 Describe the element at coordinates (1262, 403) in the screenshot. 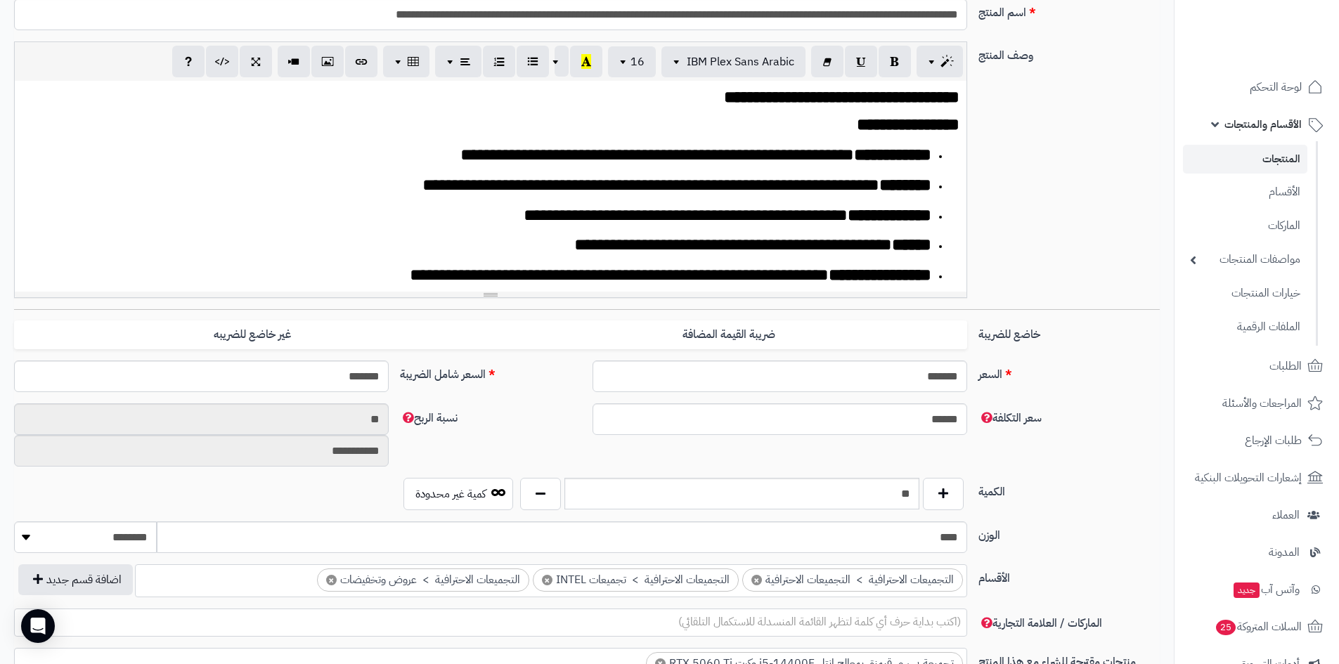

I see `span: المراجعات والأسئلة` at that location.